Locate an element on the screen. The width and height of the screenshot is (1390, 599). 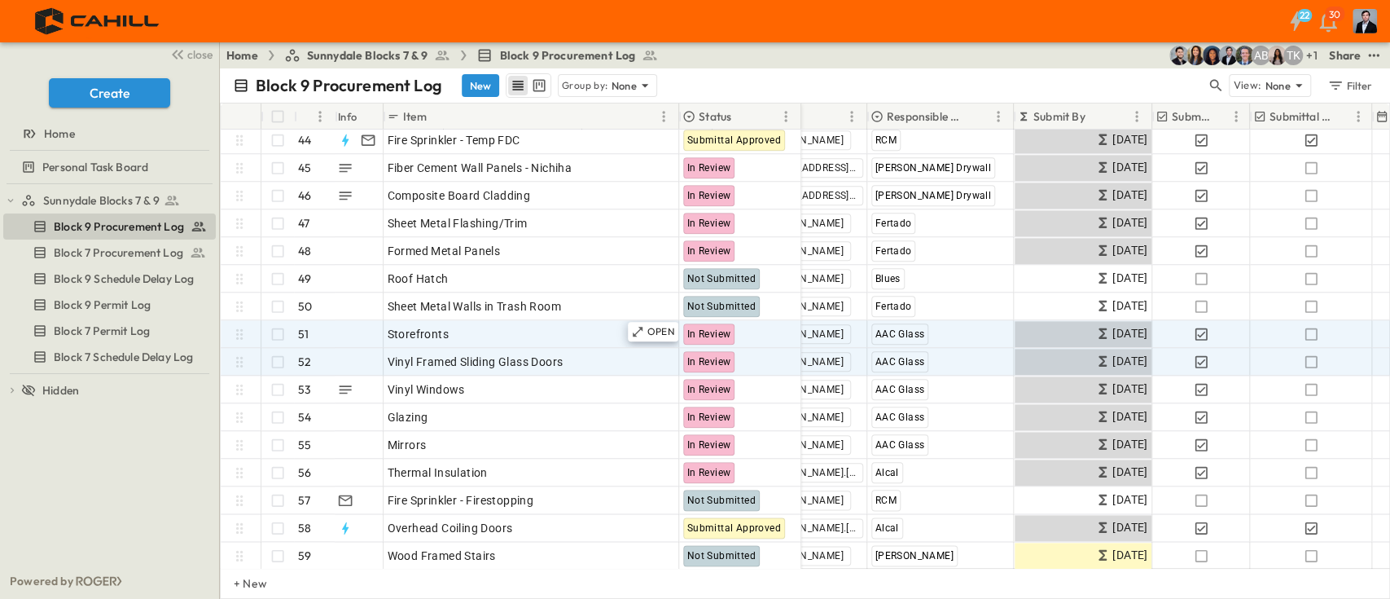
a: Block 7 Procurement Log is located at coordinates (107, 252).